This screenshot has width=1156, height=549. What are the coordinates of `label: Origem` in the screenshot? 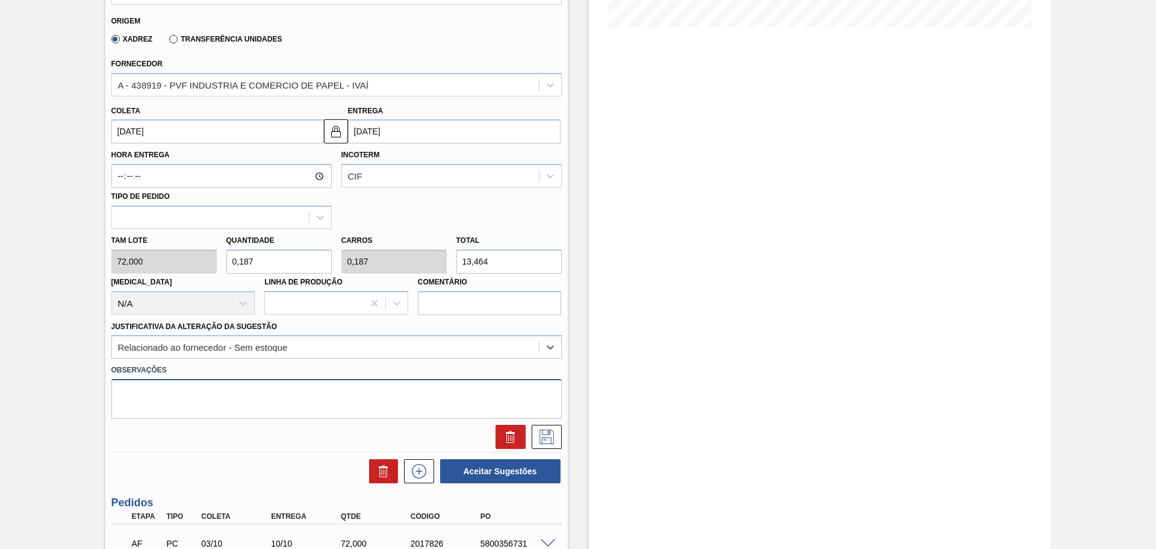 It's located at (126, 21).